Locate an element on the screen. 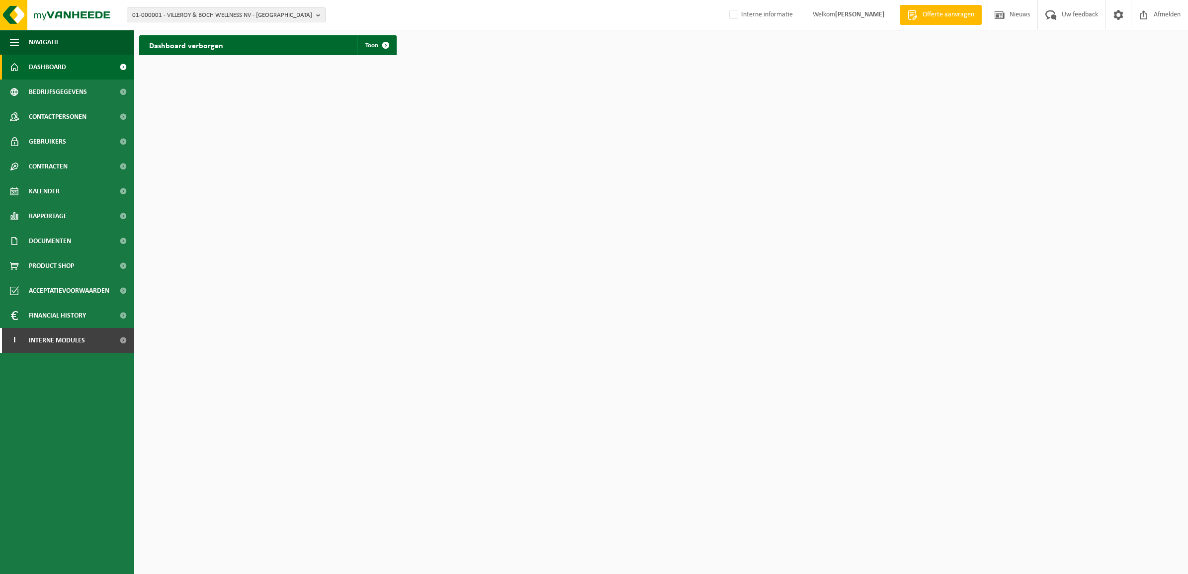 The image size is (1188, 574). span: I is located at coordinates (14, 340).